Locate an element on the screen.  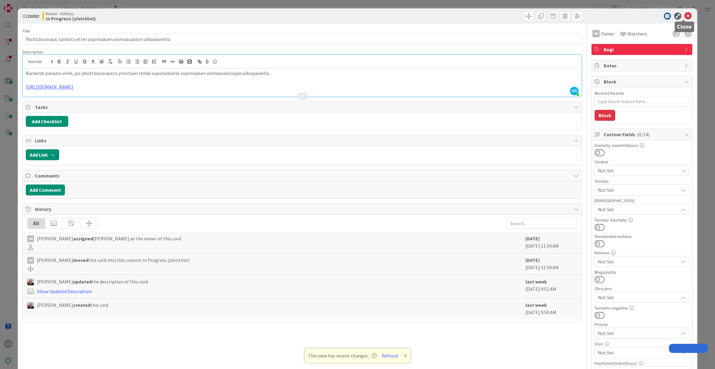
span: Dates is located at coordinates (642, 66).